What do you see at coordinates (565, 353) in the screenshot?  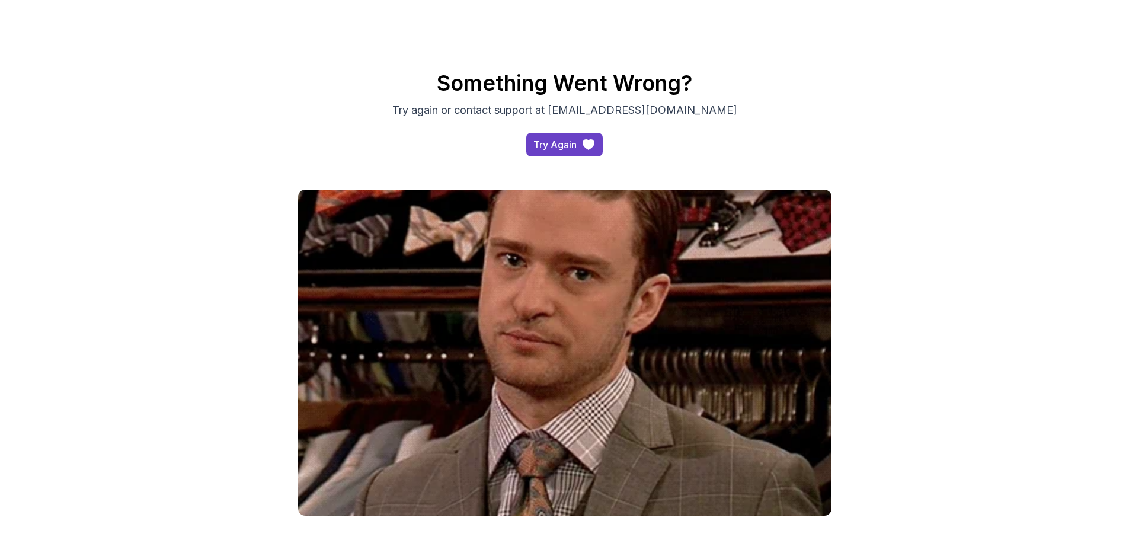 I see `img: gif` at bounding box center [565, 353].